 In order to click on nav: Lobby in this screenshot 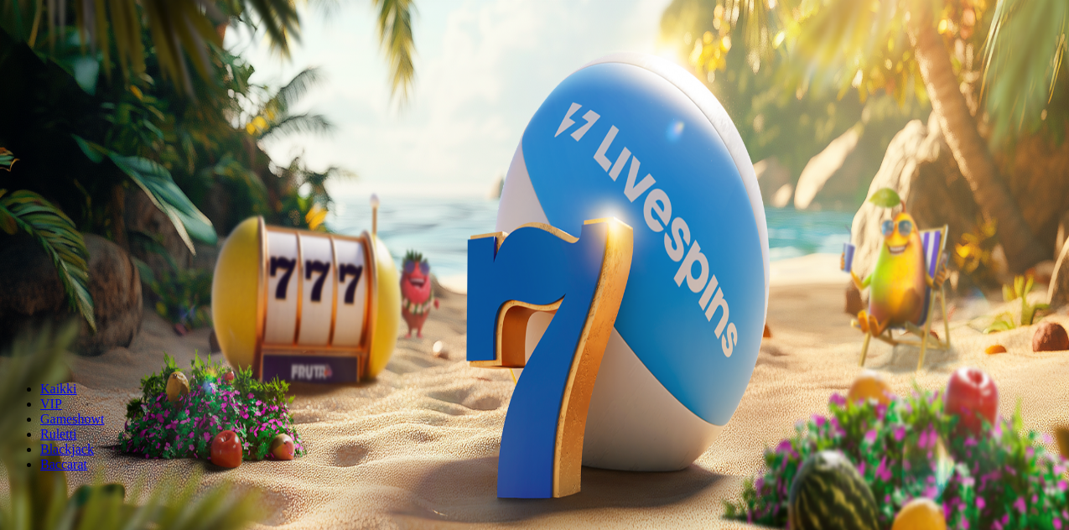, I will do `click(534, 413)`.